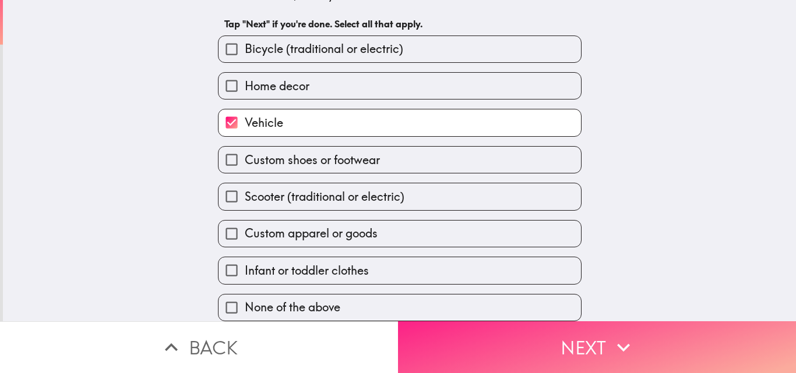 This screenshot has height=373, width=796. What do you see at coordinates (264, 123) in the screenshot?
I see `span: Vehicle` at bounding box center [264, 123].